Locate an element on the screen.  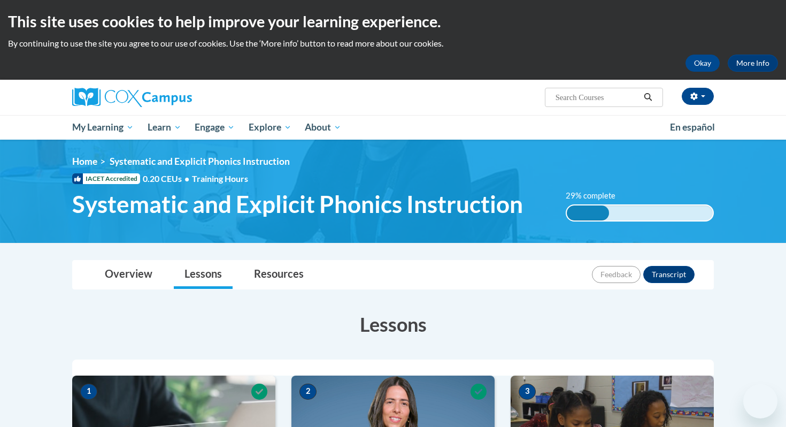
span: 2 is located at coordinates (308, 392).